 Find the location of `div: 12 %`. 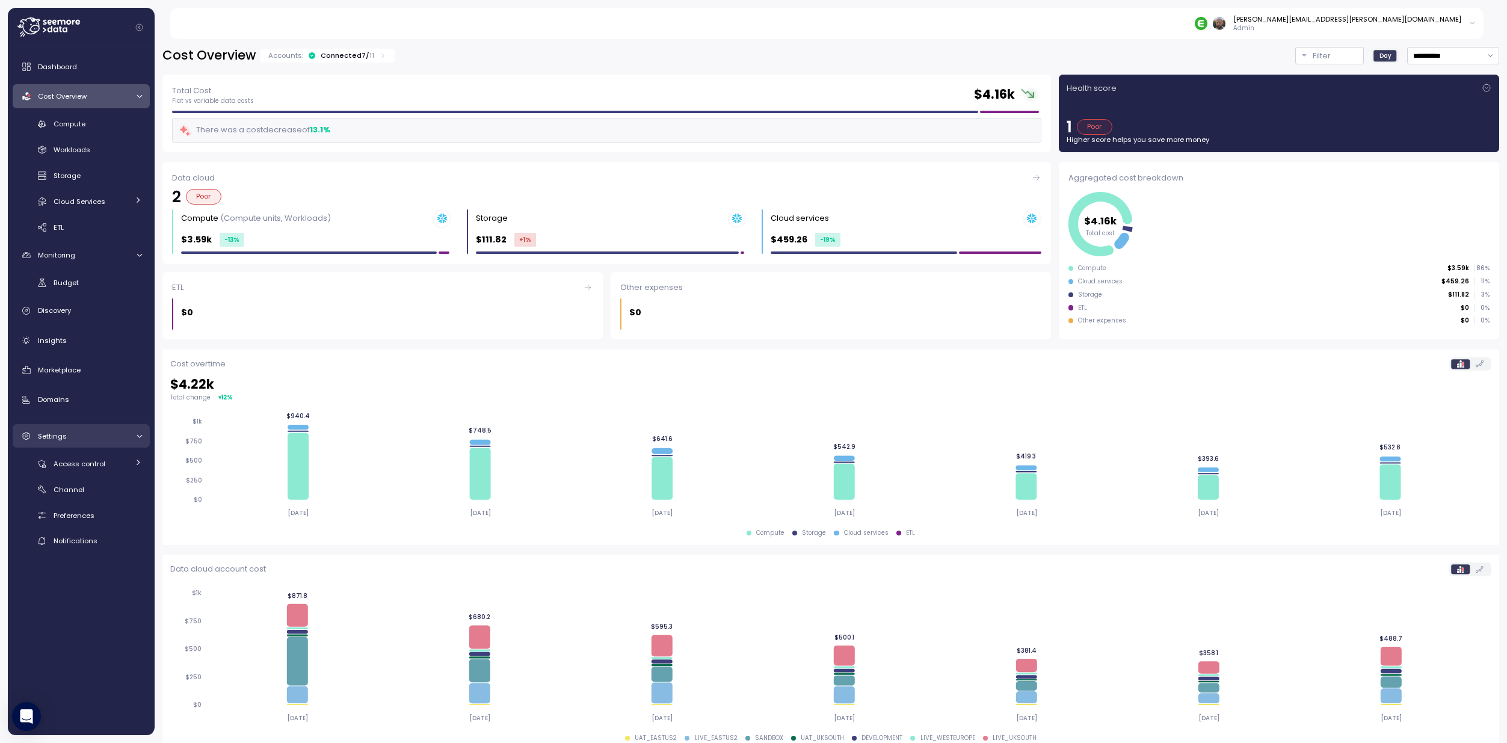

div: 12 % is located at coordinates (227, 397).